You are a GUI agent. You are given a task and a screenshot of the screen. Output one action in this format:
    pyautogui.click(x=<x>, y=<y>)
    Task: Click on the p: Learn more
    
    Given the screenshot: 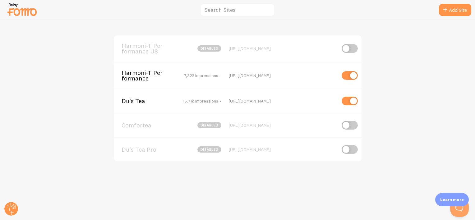 What is the action you would take?
    pyautogui.click(x=452, y=200)
    